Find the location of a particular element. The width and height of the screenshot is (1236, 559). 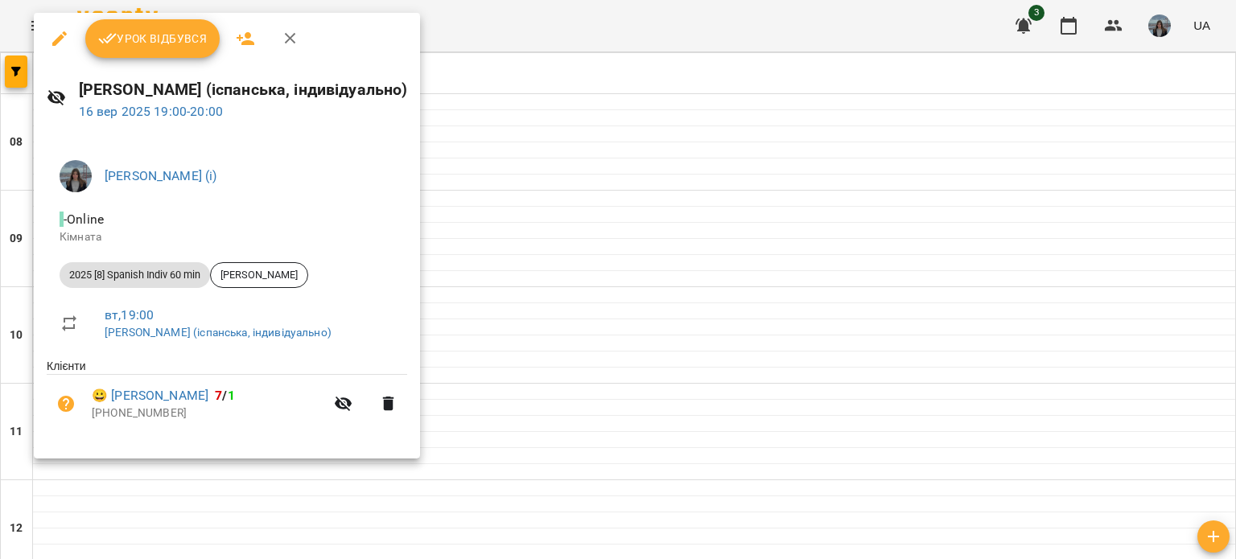

a: 16 вер 2025 19:00-20:00 is located at coordinates (151, 111).